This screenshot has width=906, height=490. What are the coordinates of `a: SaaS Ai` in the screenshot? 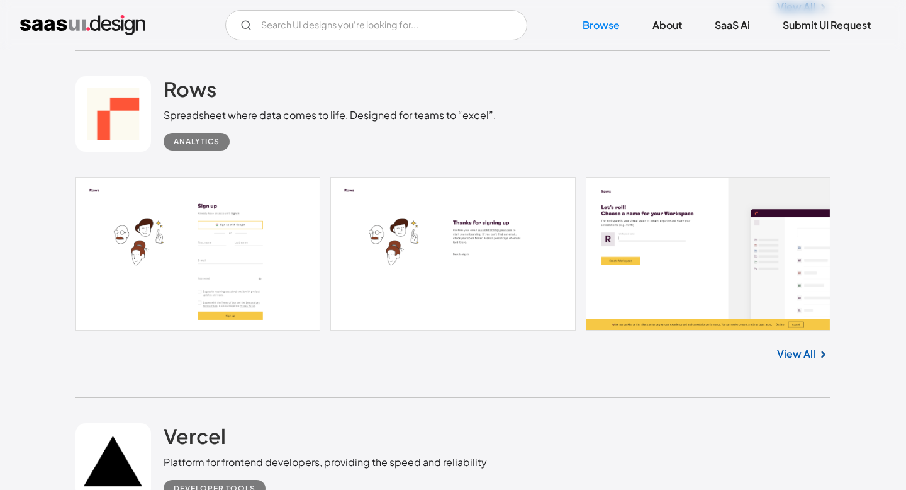 It's located at (732, 25).